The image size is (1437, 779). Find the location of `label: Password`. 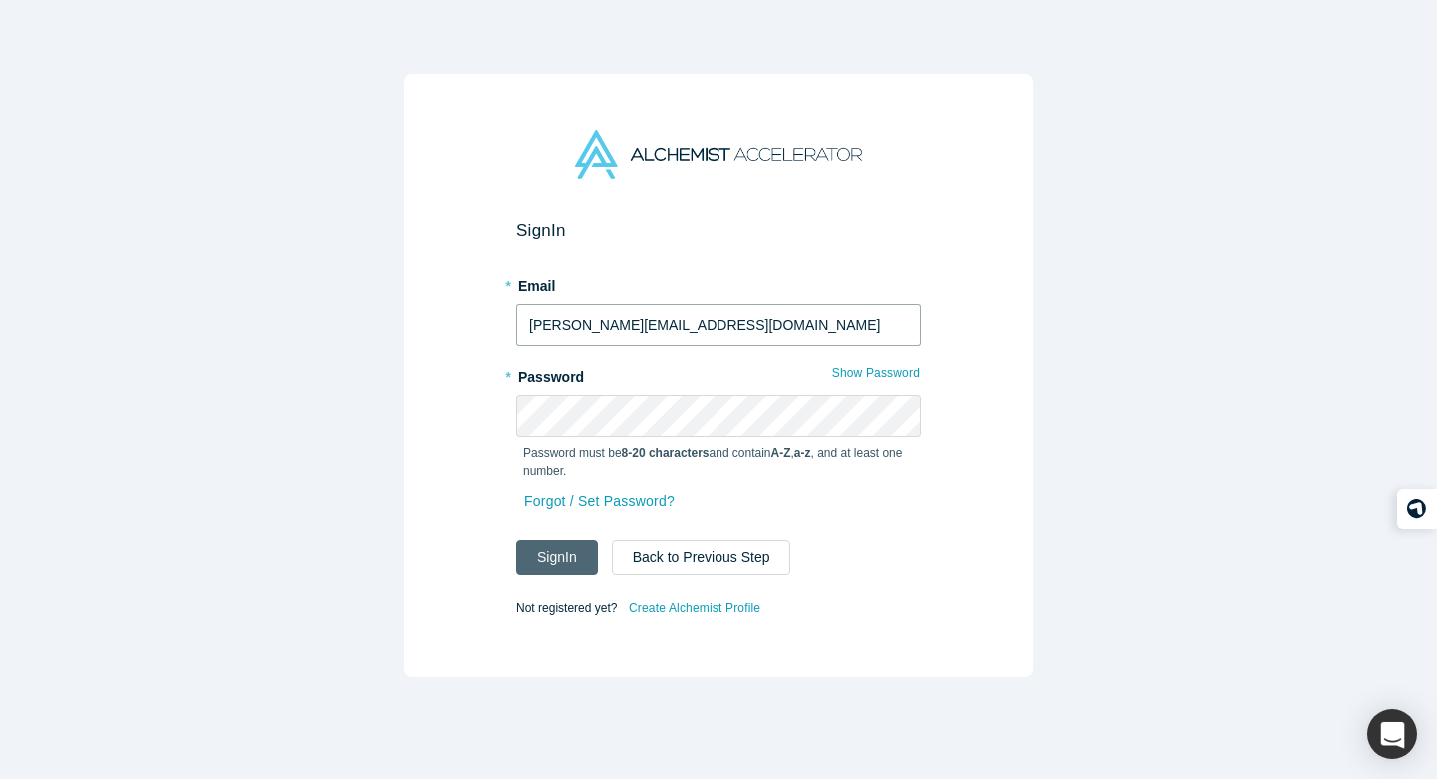

label: Password is located at coordinates (718, 374).